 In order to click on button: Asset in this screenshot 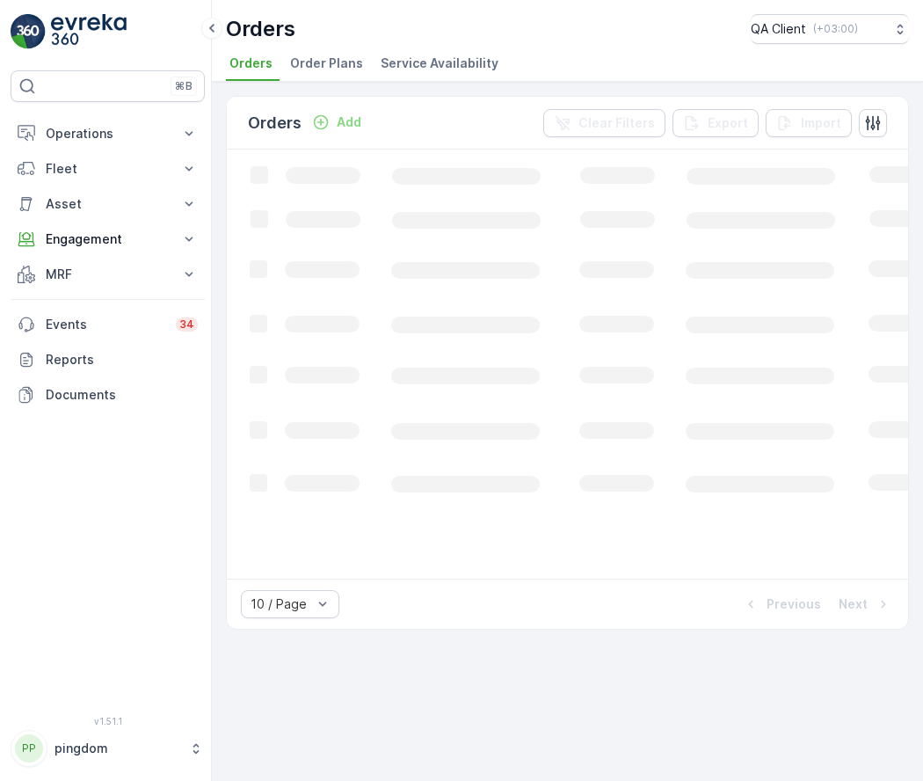, I will do `click(107, 204)`.